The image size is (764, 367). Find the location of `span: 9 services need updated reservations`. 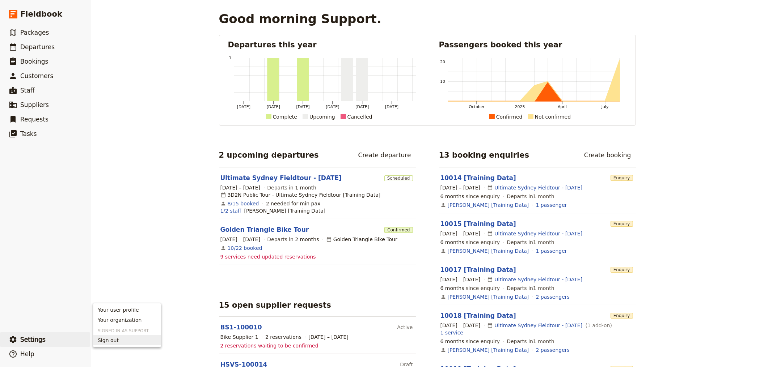

span: 9 services need updated reservations is located at coordinates (268, 257).